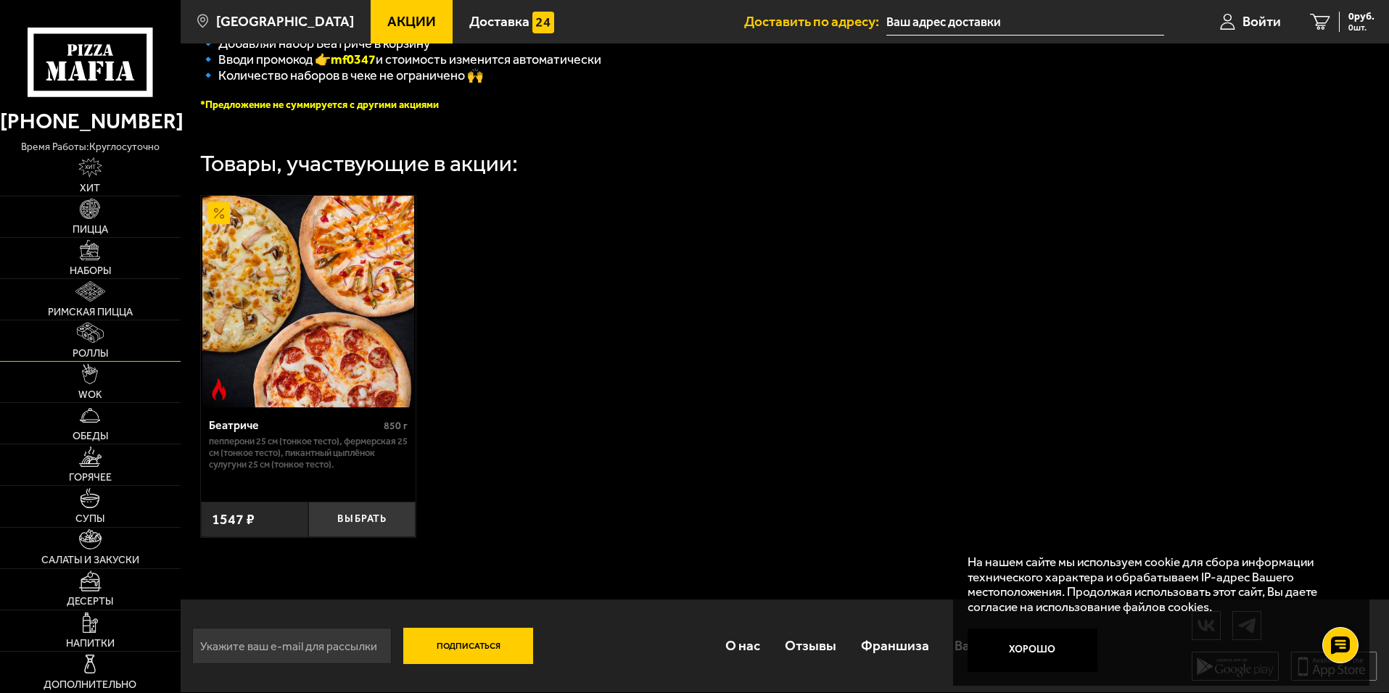 The height and width of the screenshot is (693, 1389). Describe the element at coordinates (90, 602) in the screenshot. I see `span: Десерты` at that location.